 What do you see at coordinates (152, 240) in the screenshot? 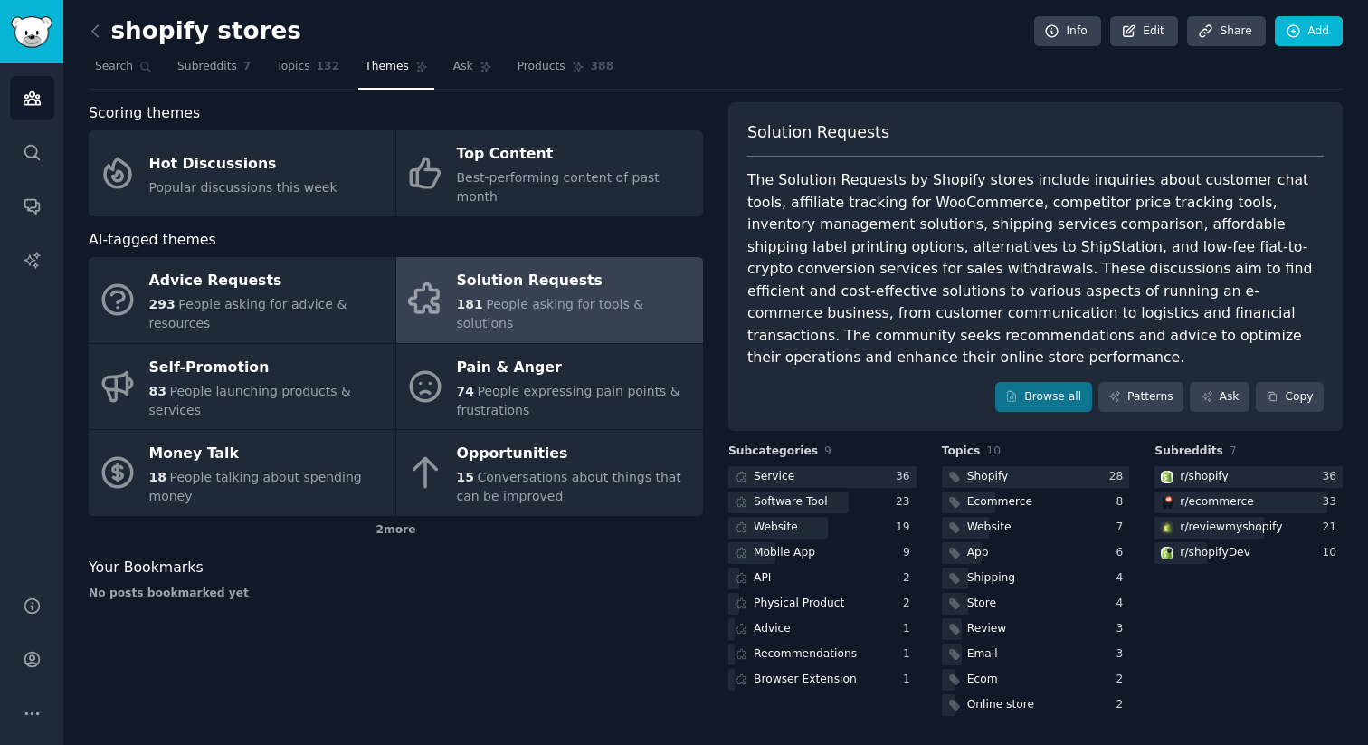
I see `span: AI-tagged themes` at bounding box center [152, 240].